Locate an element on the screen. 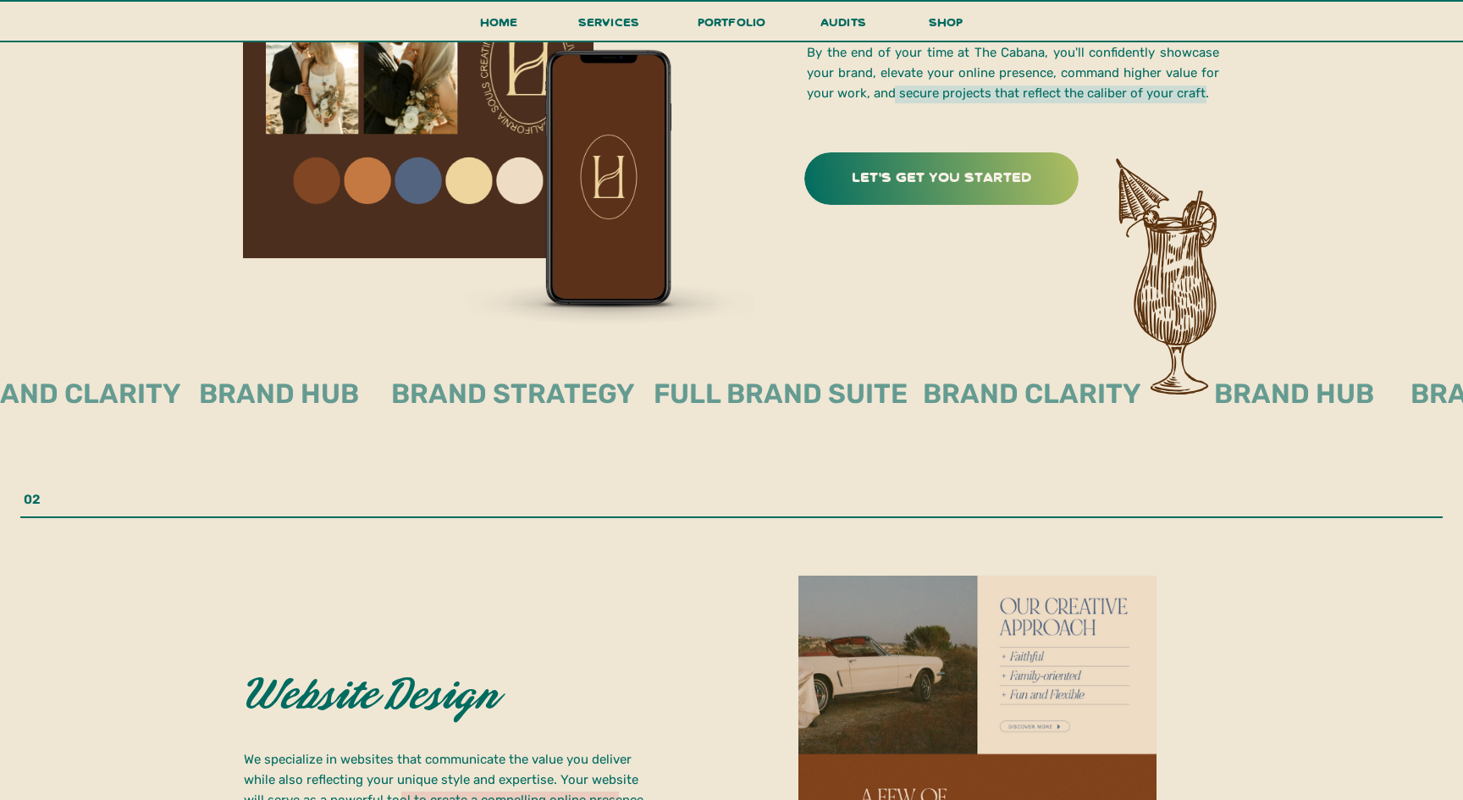 Image resolution: width=1463 pixels, height=800 pixels. a: services is located at coordinates (609, 26).